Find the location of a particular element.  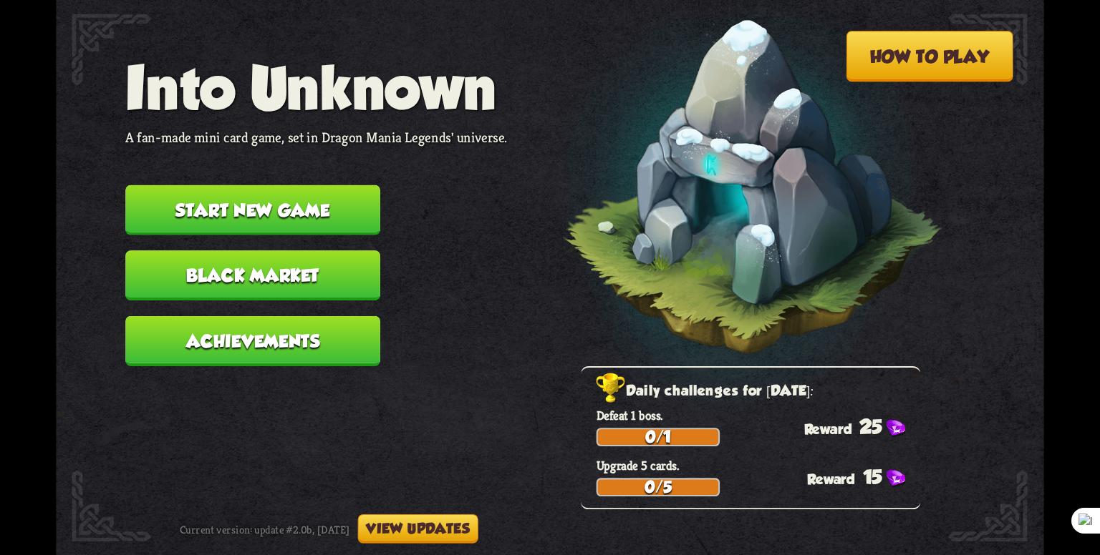

button: Achievements is located at coordinates (253, 341).